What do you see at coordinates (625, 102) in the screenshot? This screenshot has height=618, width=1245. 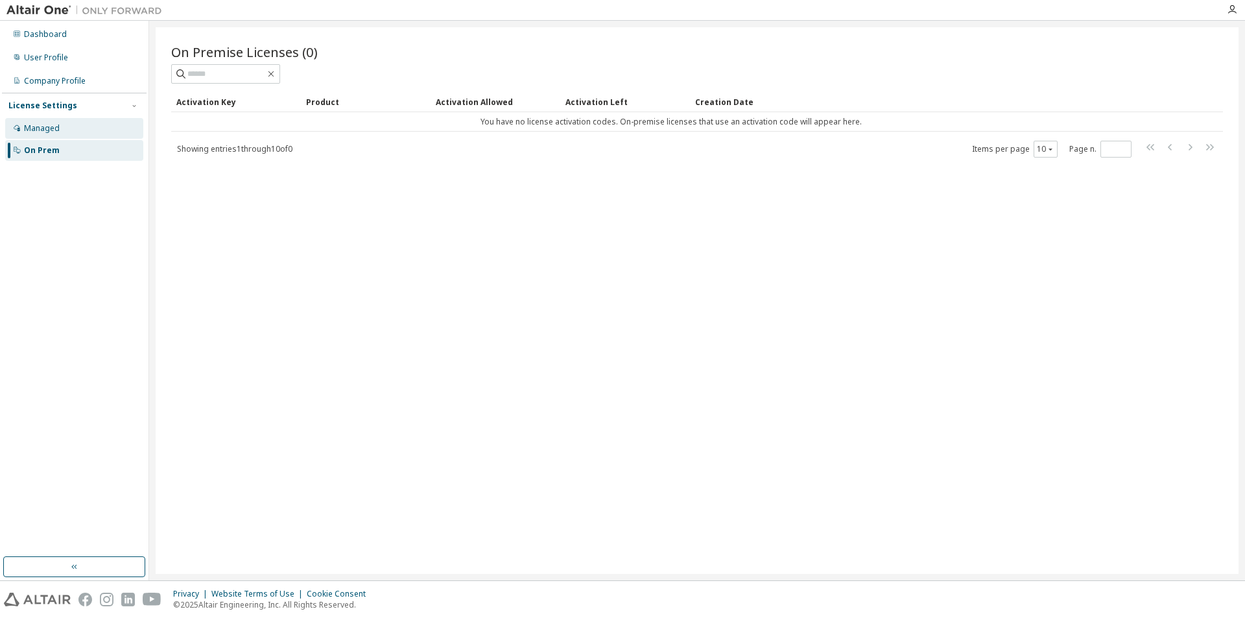 I see `div: Activation Left` at bounding box center [625, 102].